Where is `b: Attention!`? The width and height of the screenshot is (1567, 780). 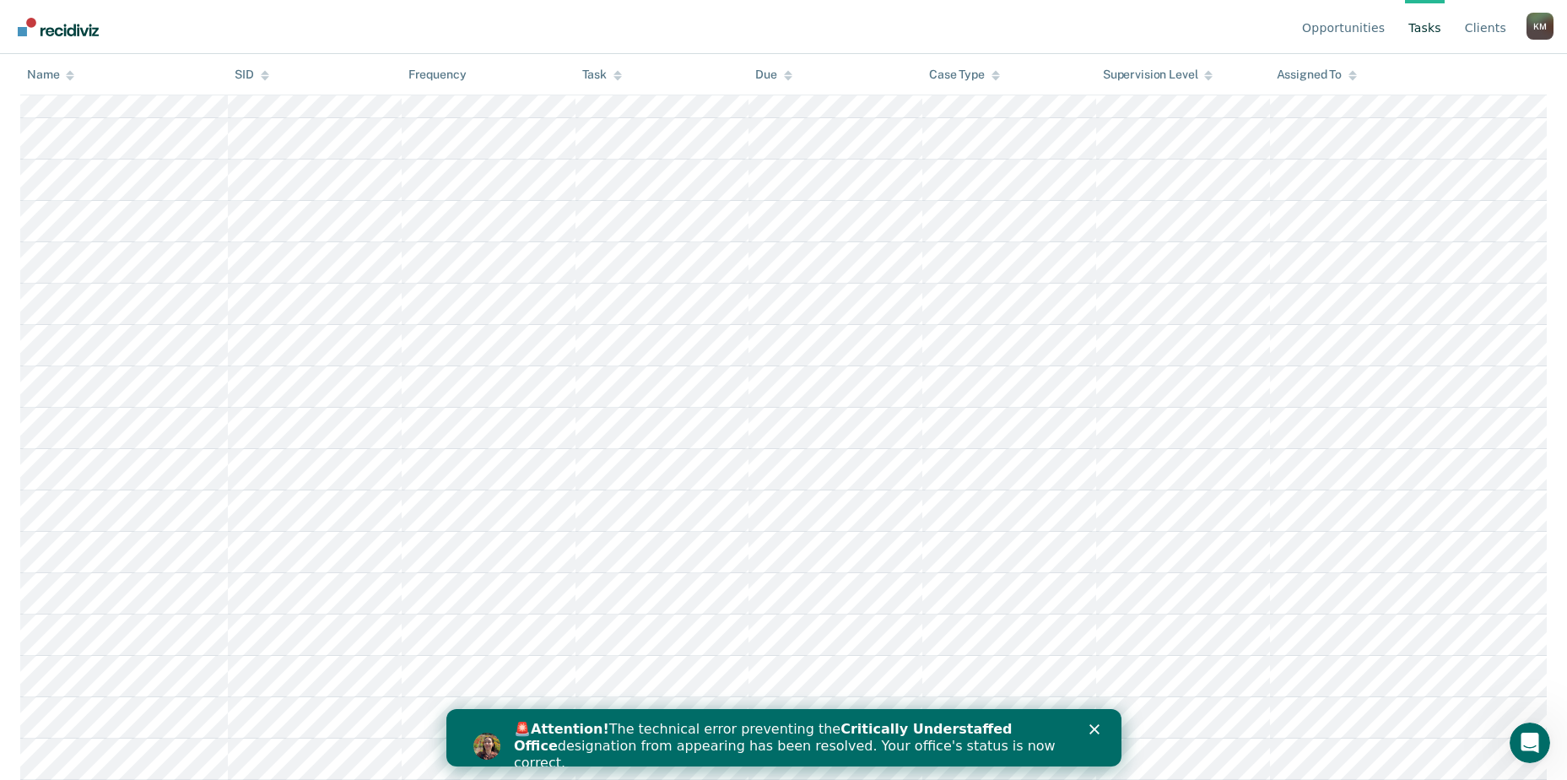
b: Attention! is located at coordinates (123, 19).